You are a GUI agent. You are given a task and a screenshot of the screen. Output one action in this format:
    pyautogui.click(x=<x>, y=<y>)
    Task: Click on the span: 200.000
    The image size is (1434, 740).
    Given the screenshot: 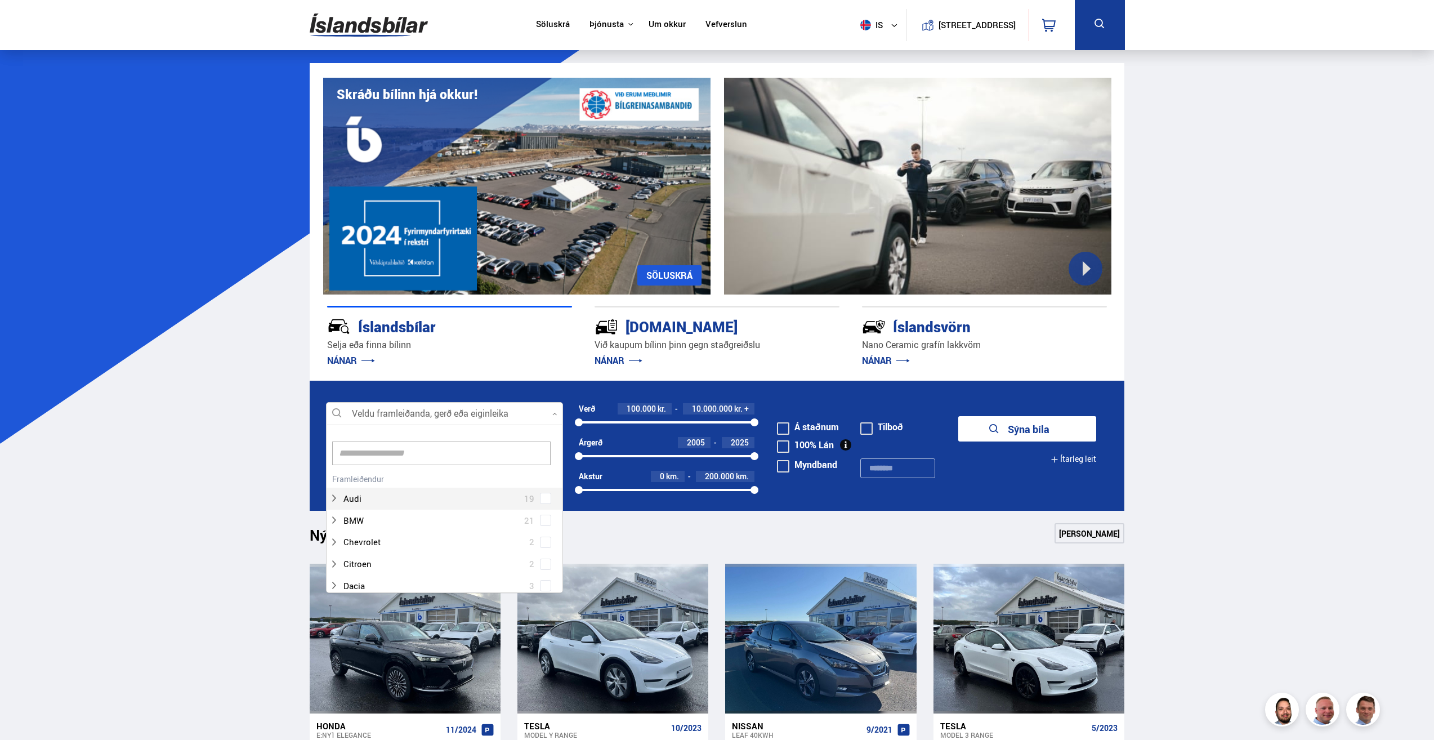 What is the action you would take?
    pyautogui.click(x=719, y=476)
    